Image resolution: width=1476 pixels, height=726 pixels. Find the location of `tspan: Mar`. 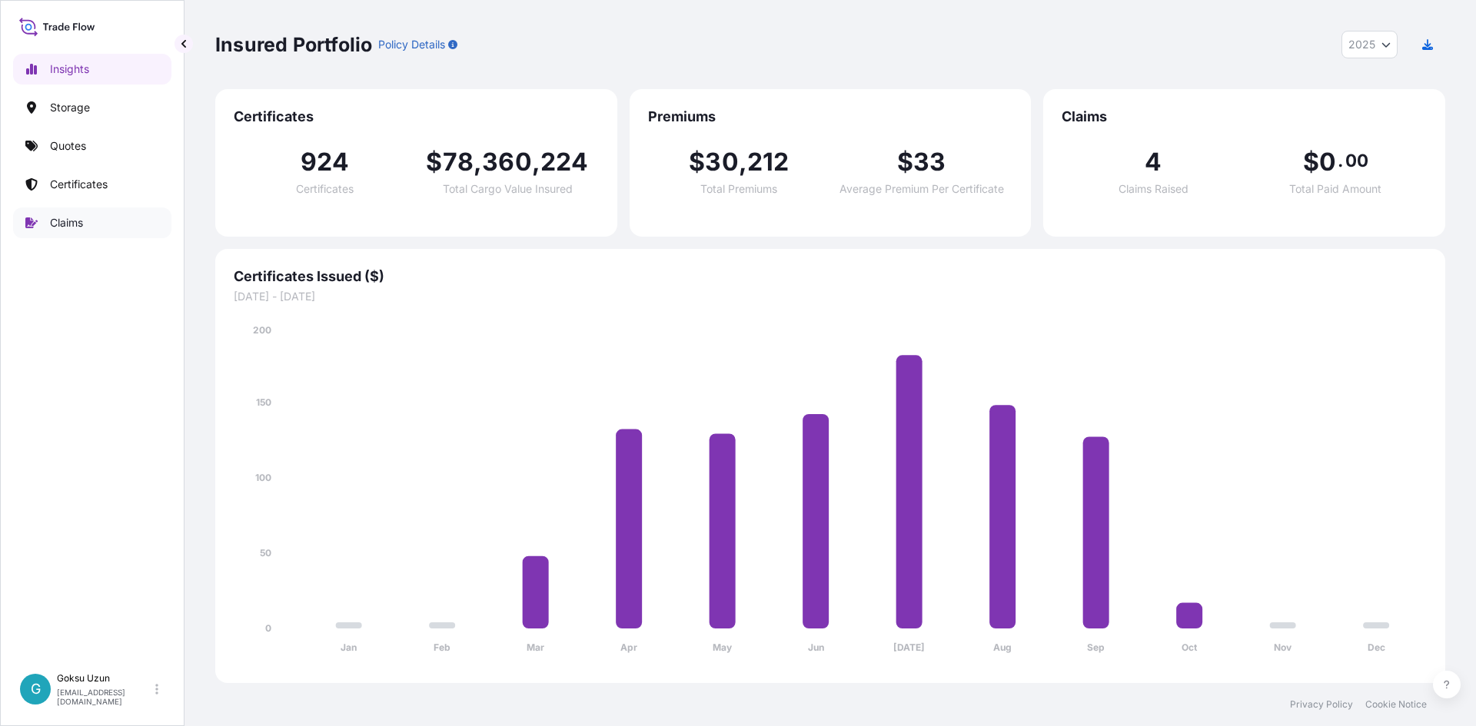

tspan: Mar is located at coordinates (535, 647).